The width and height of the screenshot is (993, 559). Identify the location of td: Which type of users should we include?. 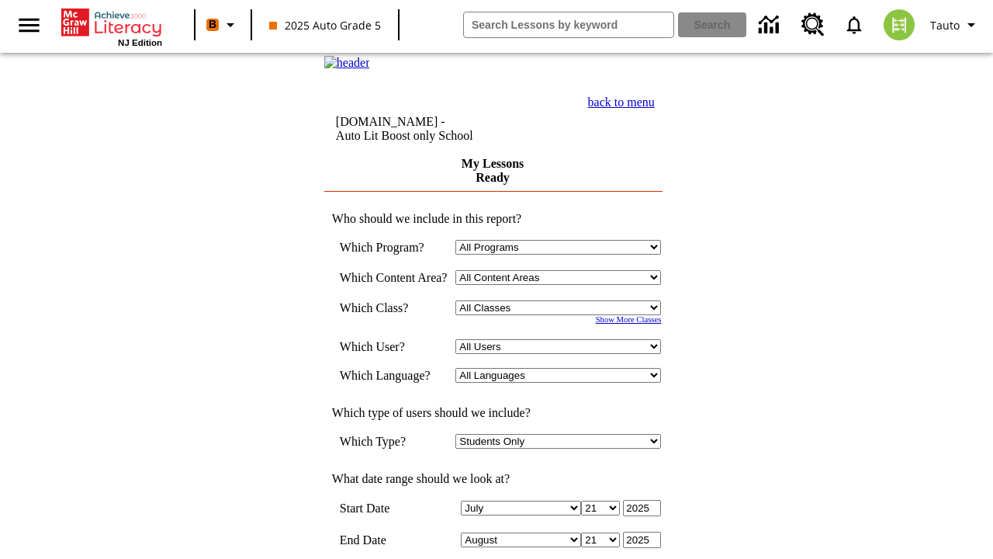
(493, 413).